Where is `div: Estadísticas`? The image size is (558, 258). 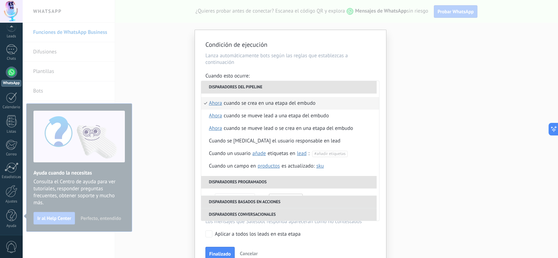 div: Estadísticas is located at coordinates (12, 177).